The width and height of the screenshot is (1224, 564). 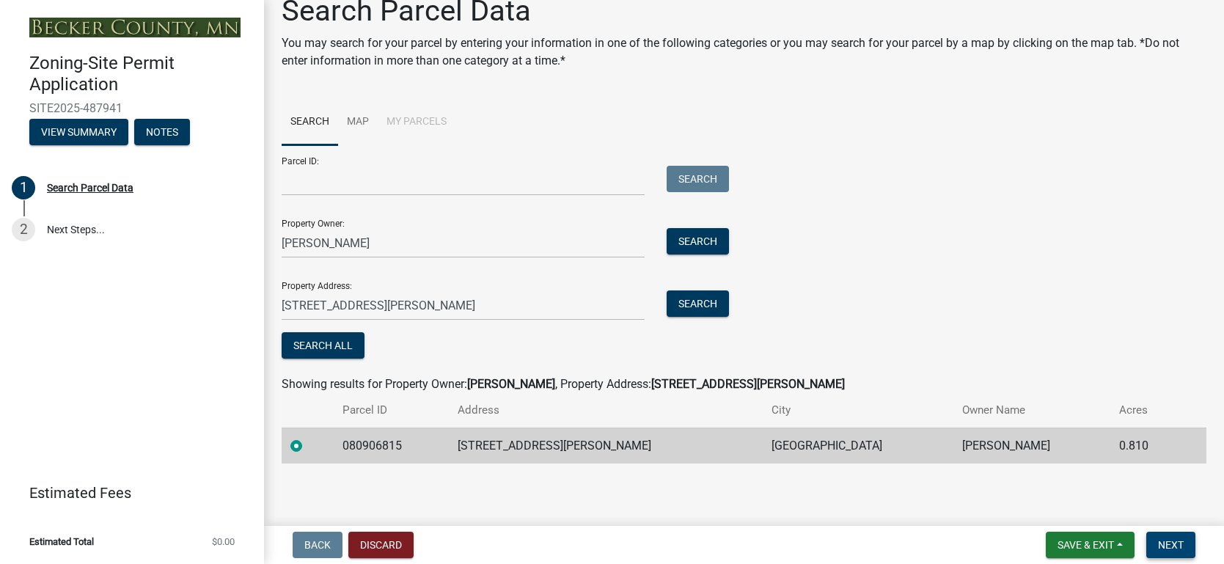 I want to click on button: View Summary, so click(x=78, y=132).